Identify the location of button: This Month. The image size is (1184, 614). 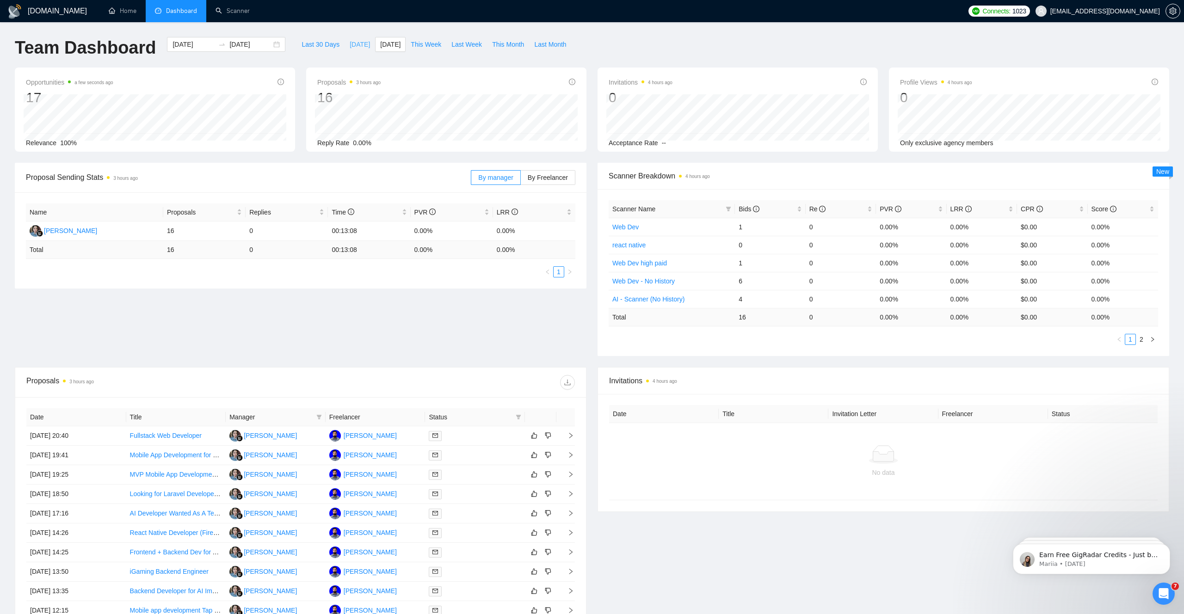
(508, 44).